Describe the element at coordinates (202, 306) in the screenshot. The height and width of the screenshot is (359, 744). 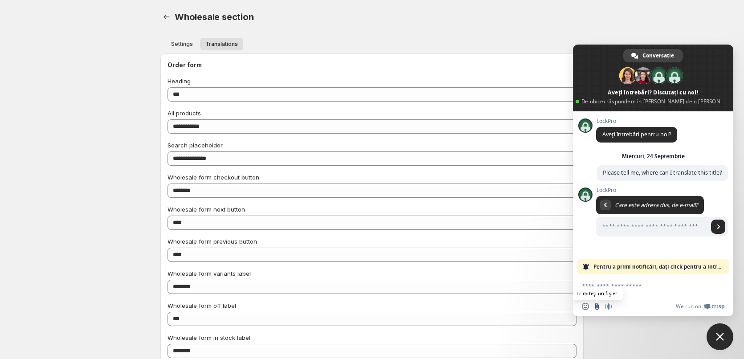
I see `span: Wholesale form off label` at that location.